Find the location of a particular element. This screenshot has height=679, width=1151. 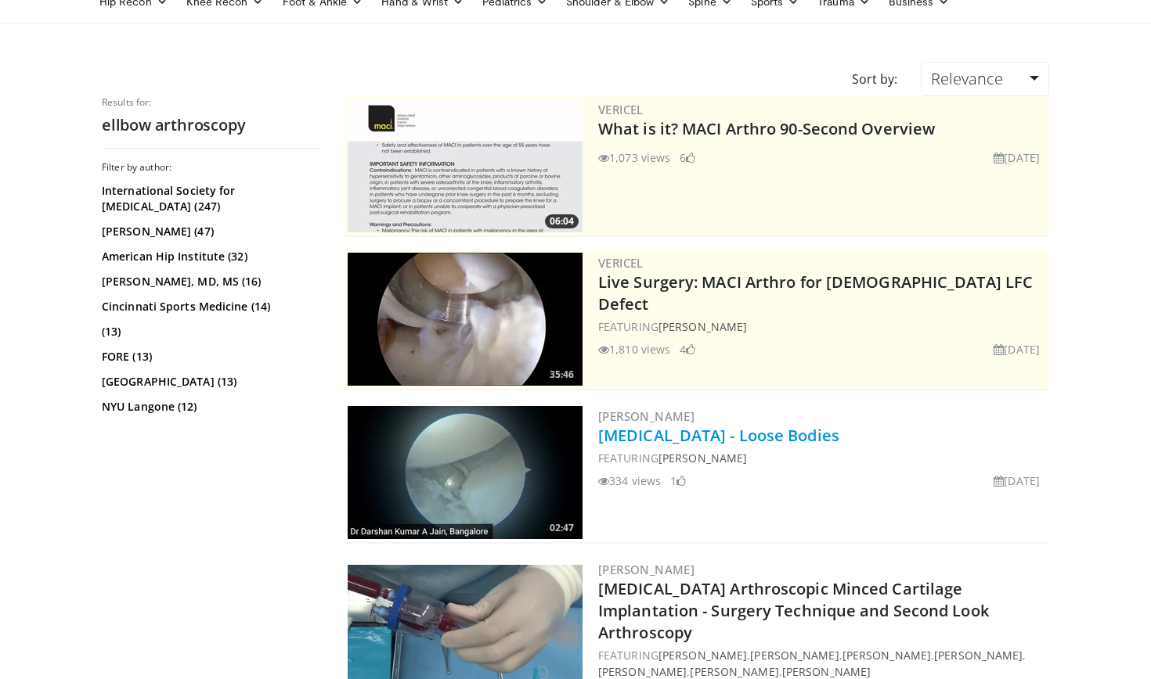

a: FORE (13) is located at coordinates (209, 357).